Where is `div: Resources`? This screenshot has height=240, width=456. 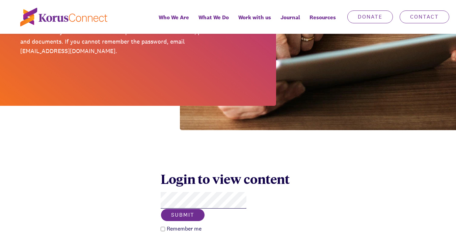 div: Resources is located at coordinates (323, 22).